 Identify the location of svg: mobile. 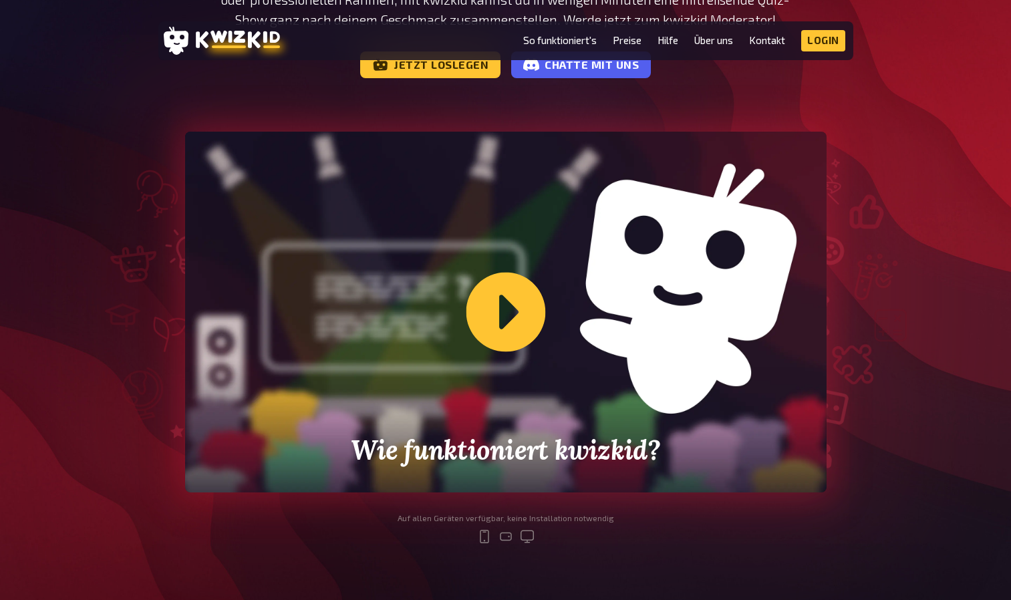
(484, 536).